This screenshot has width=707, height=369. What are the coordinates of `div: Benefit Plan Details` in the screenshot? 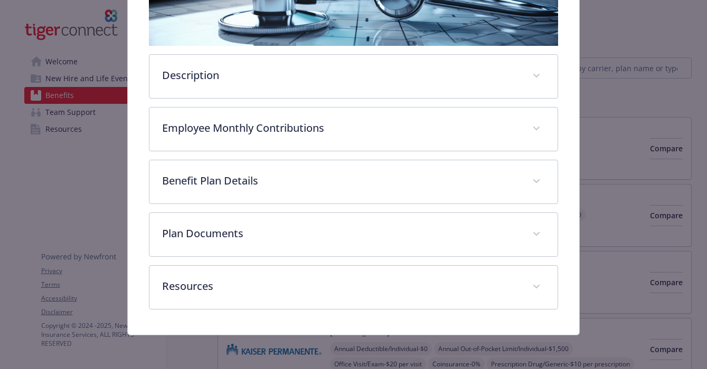 It's located at (353, 182).